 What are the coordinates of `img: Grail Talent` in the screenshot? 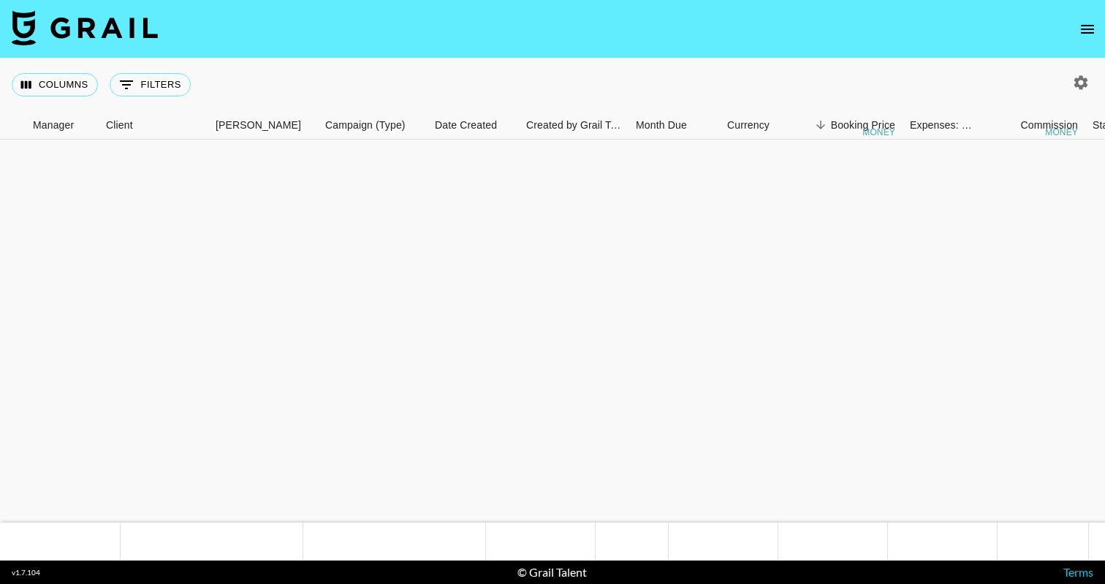 It's located at (85, 28).